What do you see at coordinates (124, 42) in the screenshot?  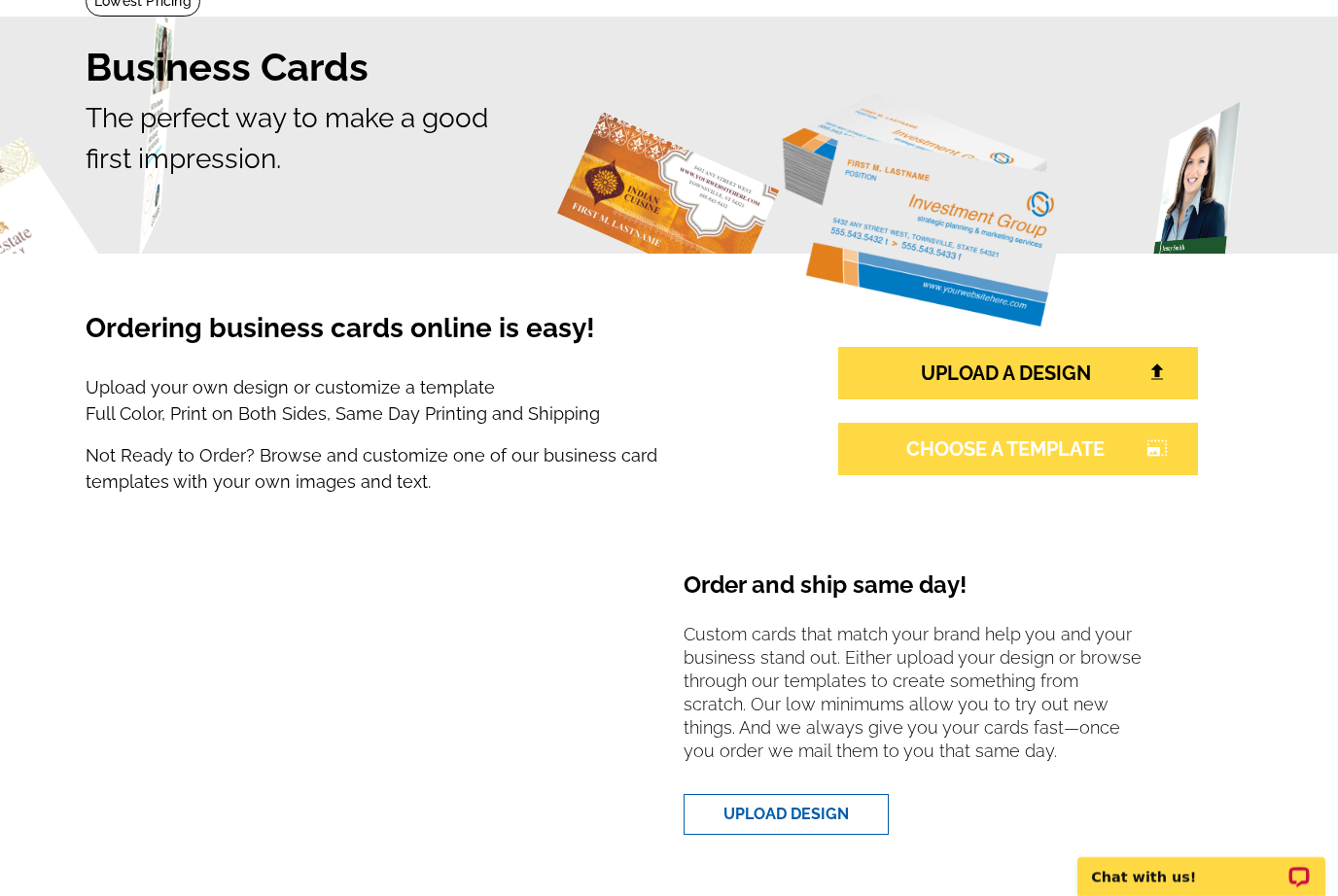 I see `p: Chat with us!` at bounding box center [124, 42].